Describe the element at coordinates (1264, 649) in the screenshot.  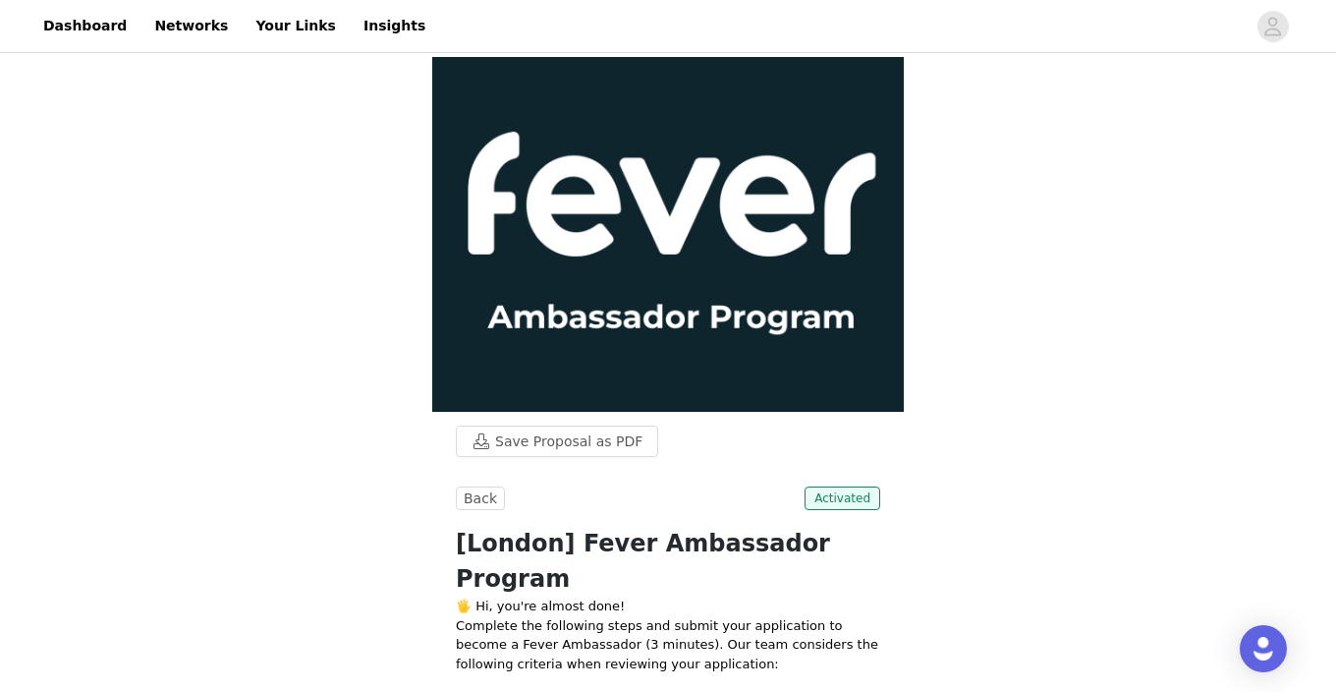
I see `div: Open Intercom Messenger` at that location.